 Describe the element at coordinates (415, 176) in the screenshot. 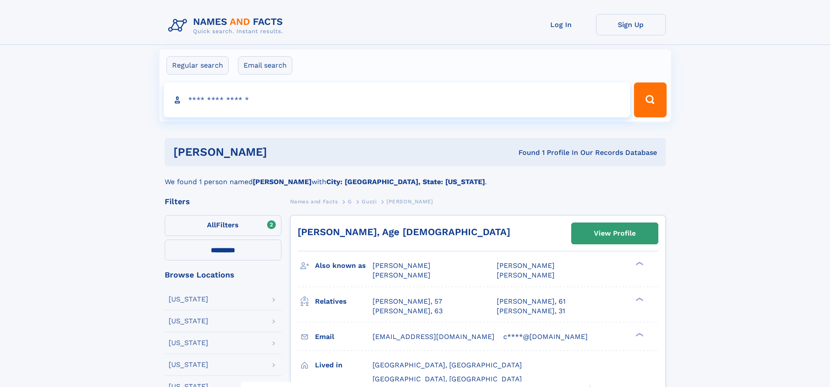

I see `div: We found 1 person named with .` at that location.